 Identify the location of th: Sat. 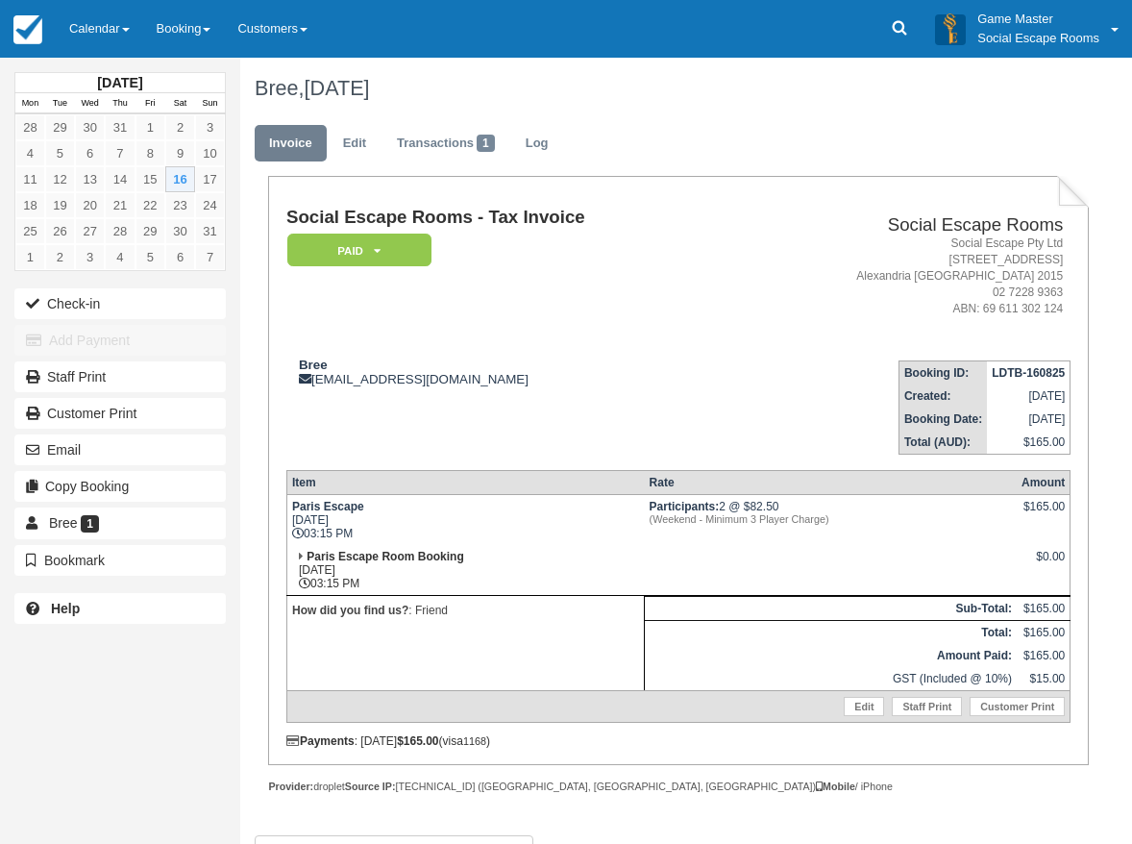
(180, 104).